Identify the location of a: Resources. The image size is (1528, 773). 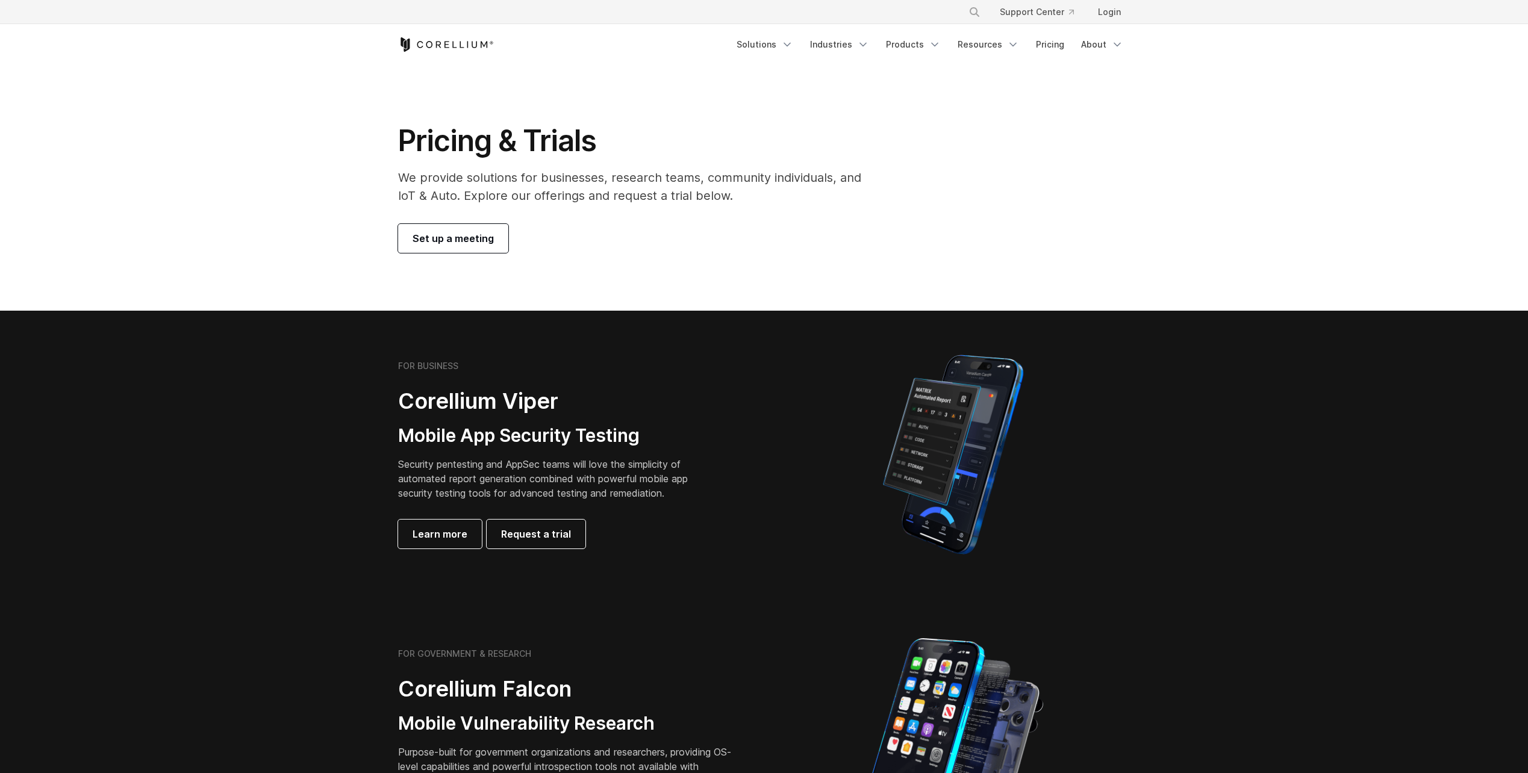
(988, 45).